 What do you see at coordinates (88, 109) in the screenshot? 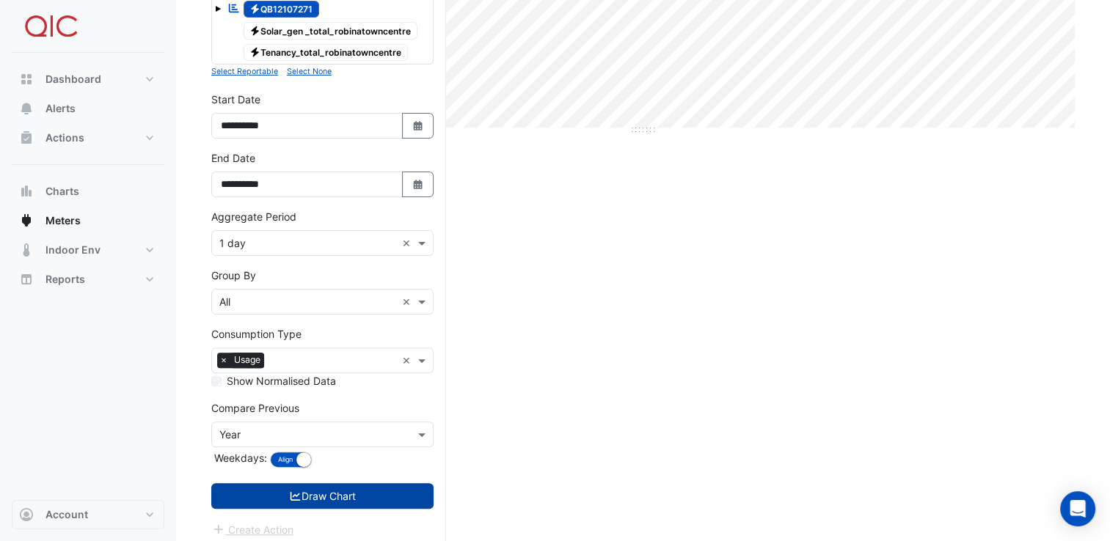
I see `button: Alerts` at bounding box center [88, 109].